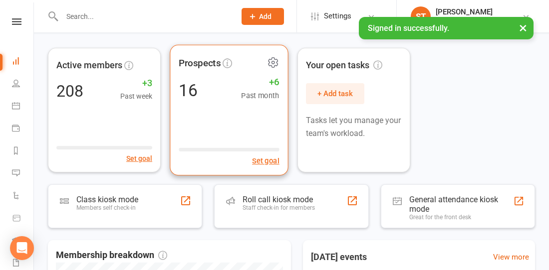  What do you see at coordinates (107, 208) in the screenshot?
I see `div: Members self check-in` at bounding box center [107, 208].